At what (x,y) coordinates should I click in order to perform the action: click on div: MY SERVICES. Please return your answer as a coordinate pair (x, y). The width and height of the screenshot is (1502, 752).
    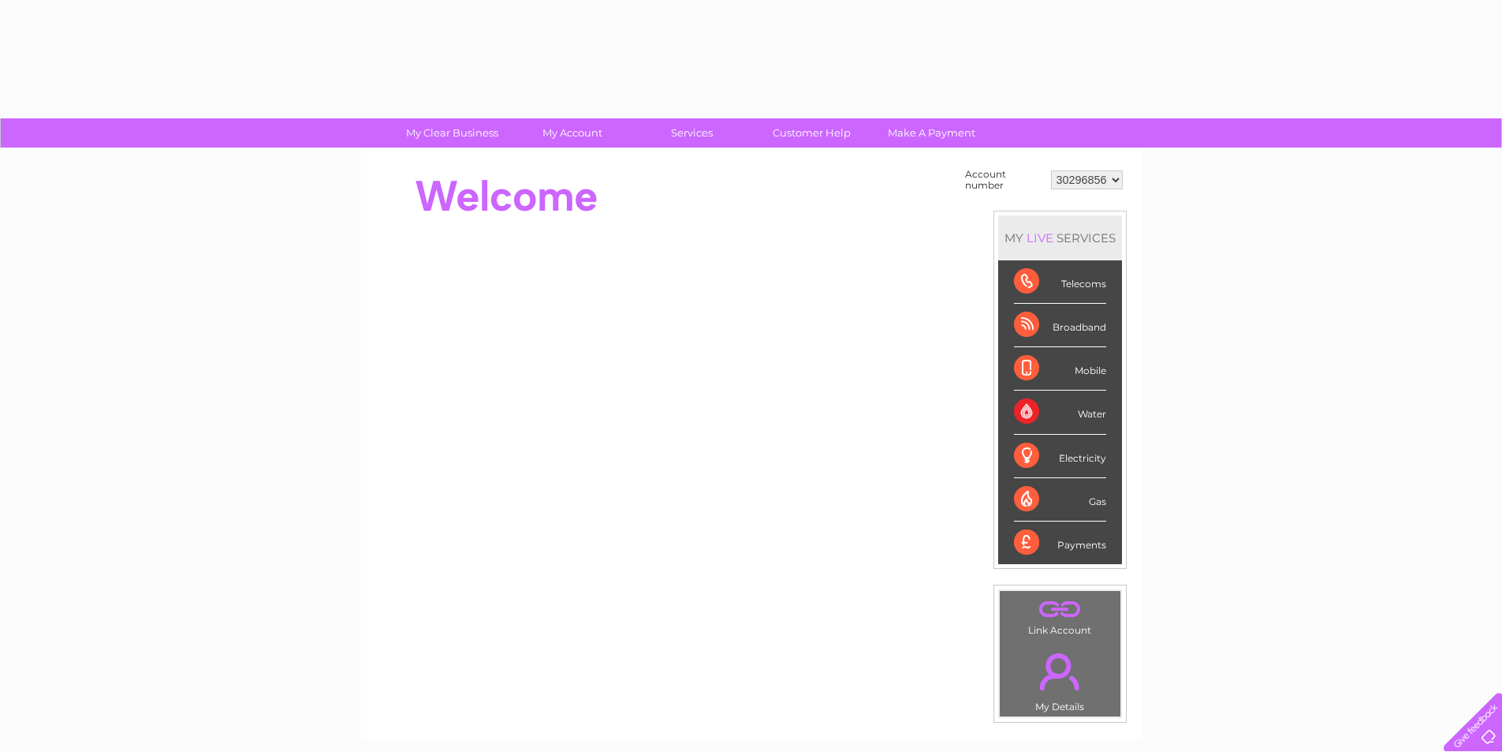
    Looking at the image, I should click on (1060, 237).